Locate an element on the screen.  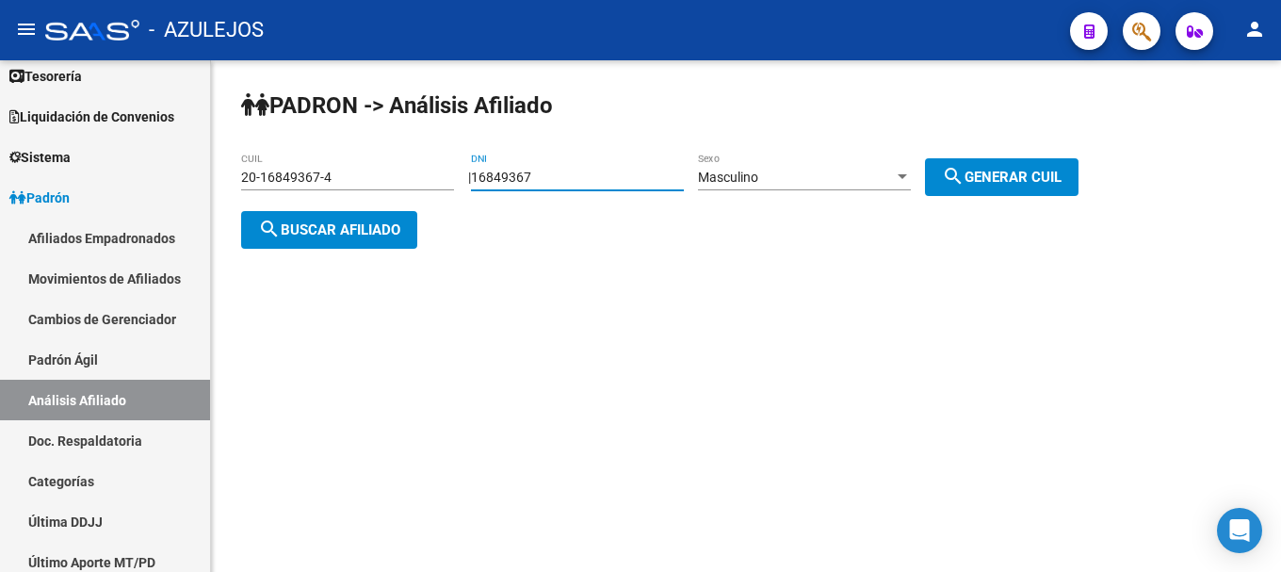
strong: PADRON -> Análisis Afiliado is located at coordinates (397, 106).